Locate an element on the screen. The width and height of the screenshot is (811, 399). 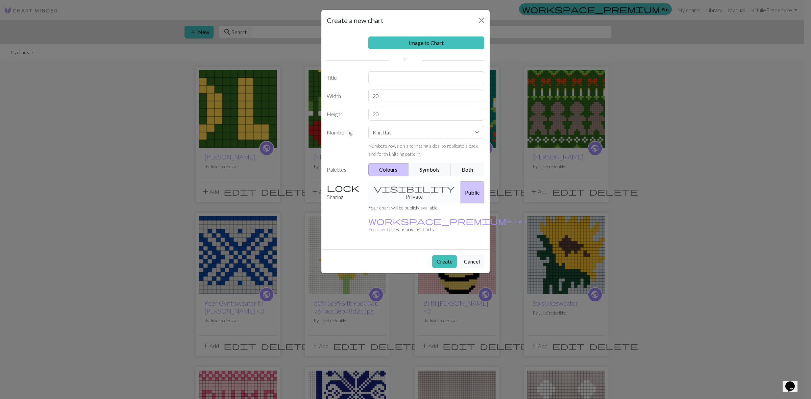
button: Public is located at coordinates (472, 192).